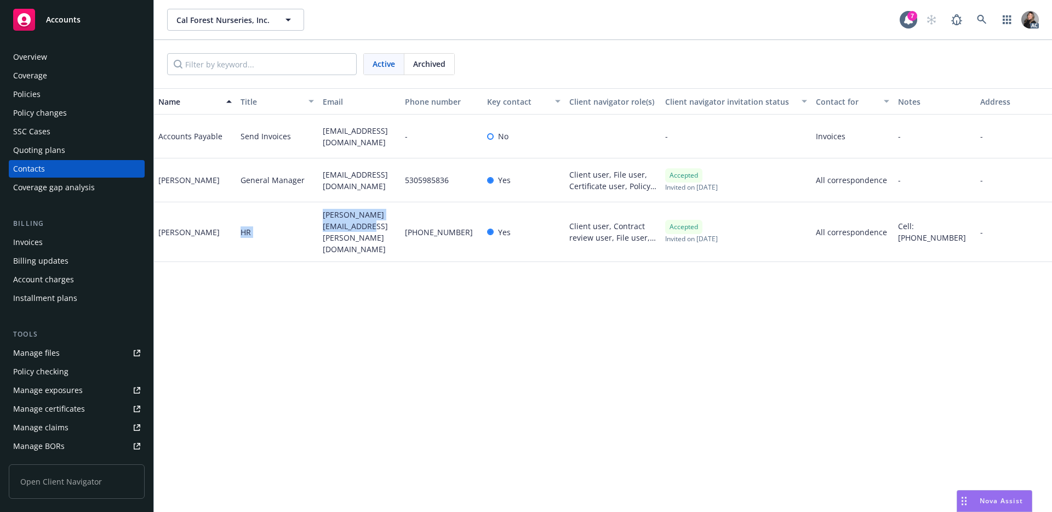 The width and height of the screenshot is (1052, 512). I want to click on a: Installment plans, so click(77, 298).